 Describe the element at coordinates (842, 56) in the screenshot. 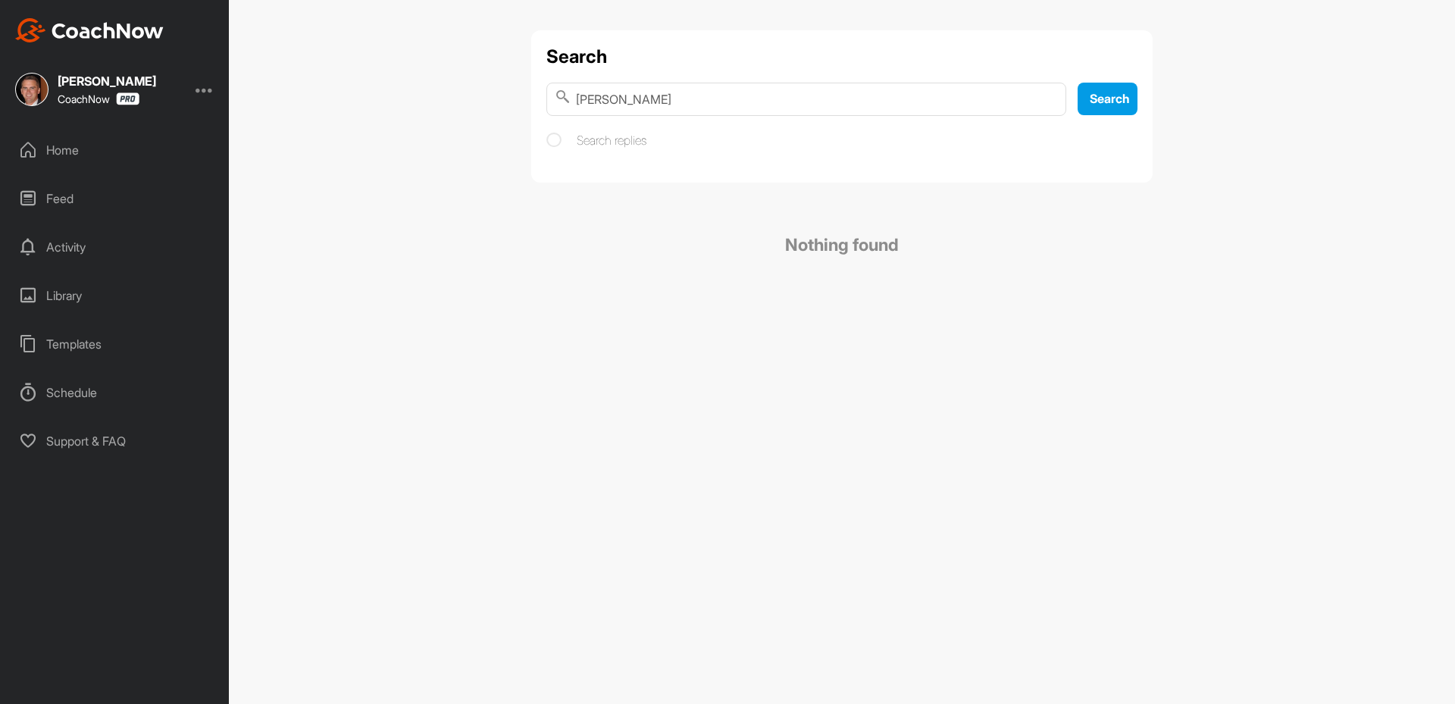

I see `h1: Search` at that location.